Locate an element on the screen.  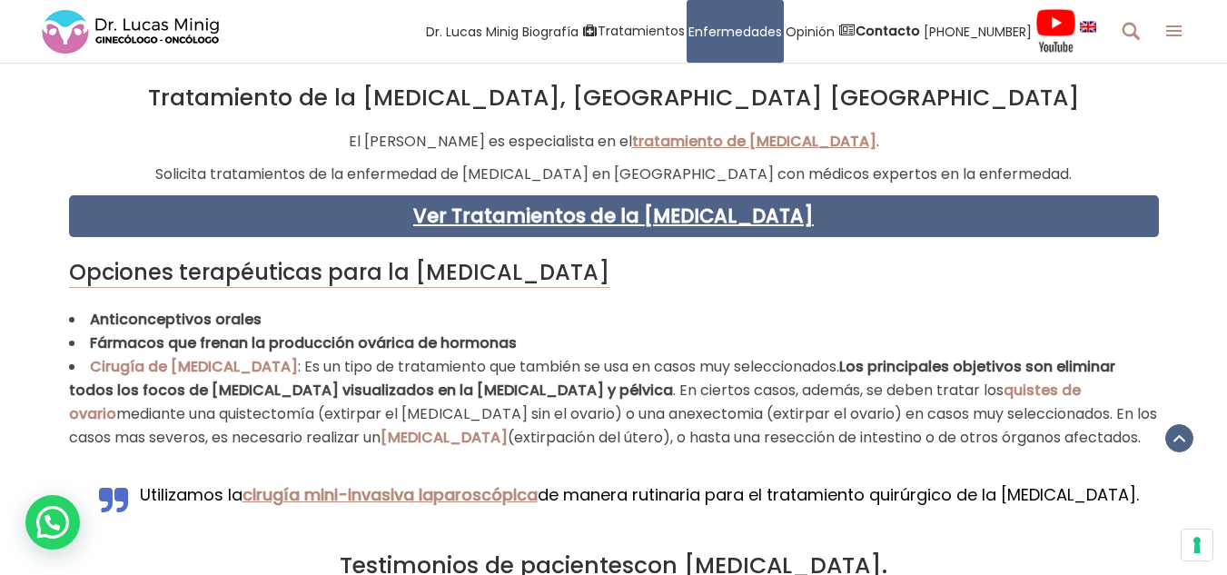
li: : Es un tipo de tratamiento que también se usa en casos muy seleccionados. . En ciertos casos, ad... is located at coordinates (614, 402).